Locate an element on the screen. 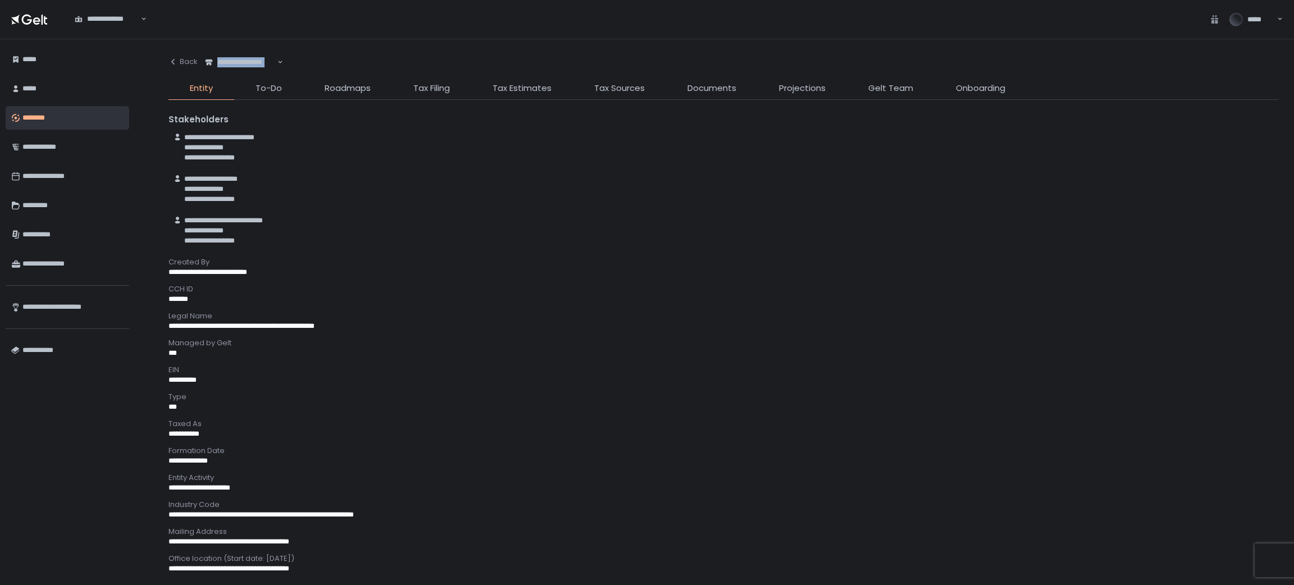 Image resolution: width=1294 pixels, height=585 pixels. div: Industry Code is located at coordinates (723, 505).